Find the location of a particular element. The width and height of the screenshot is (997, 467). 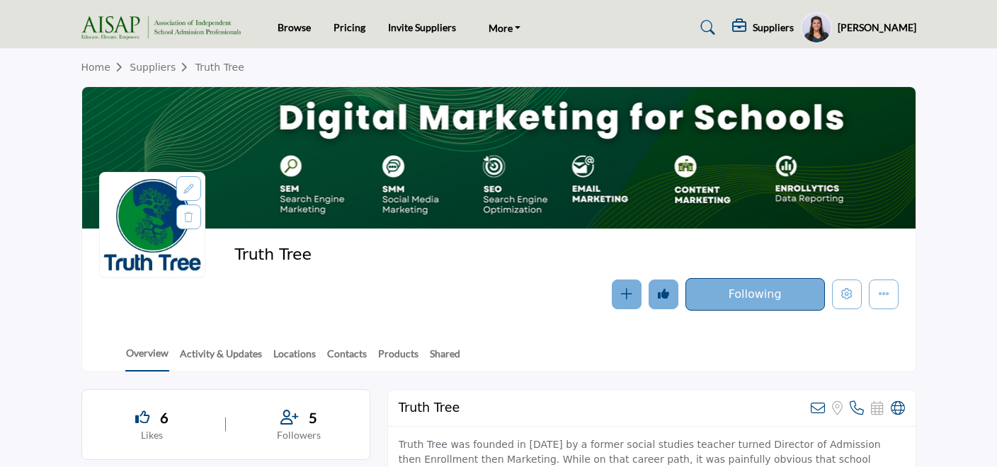

p: Likes is located at coordinates (152, 435).